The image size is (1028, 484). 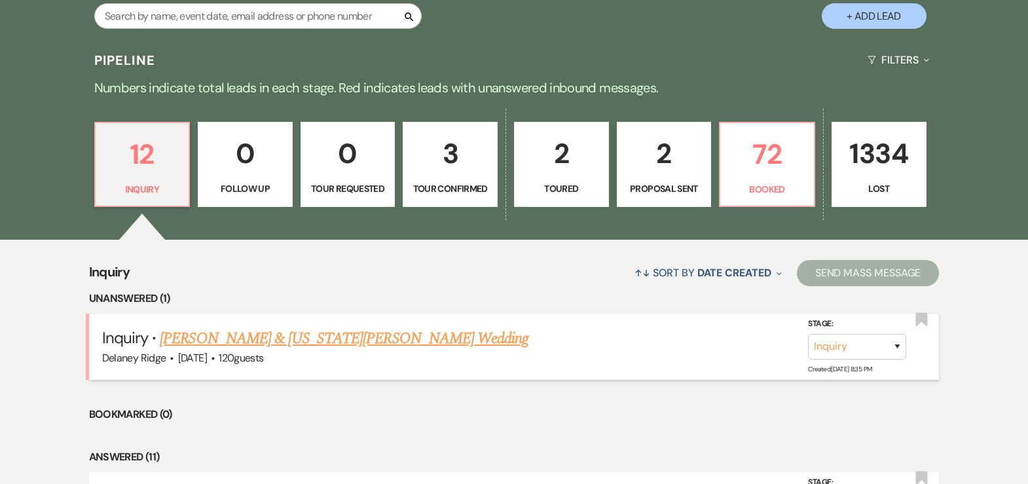 What do you see at coordinates (245, 164) in the screenshot?
I see `a: 0Follow Up` at bounding box center [245, 164].